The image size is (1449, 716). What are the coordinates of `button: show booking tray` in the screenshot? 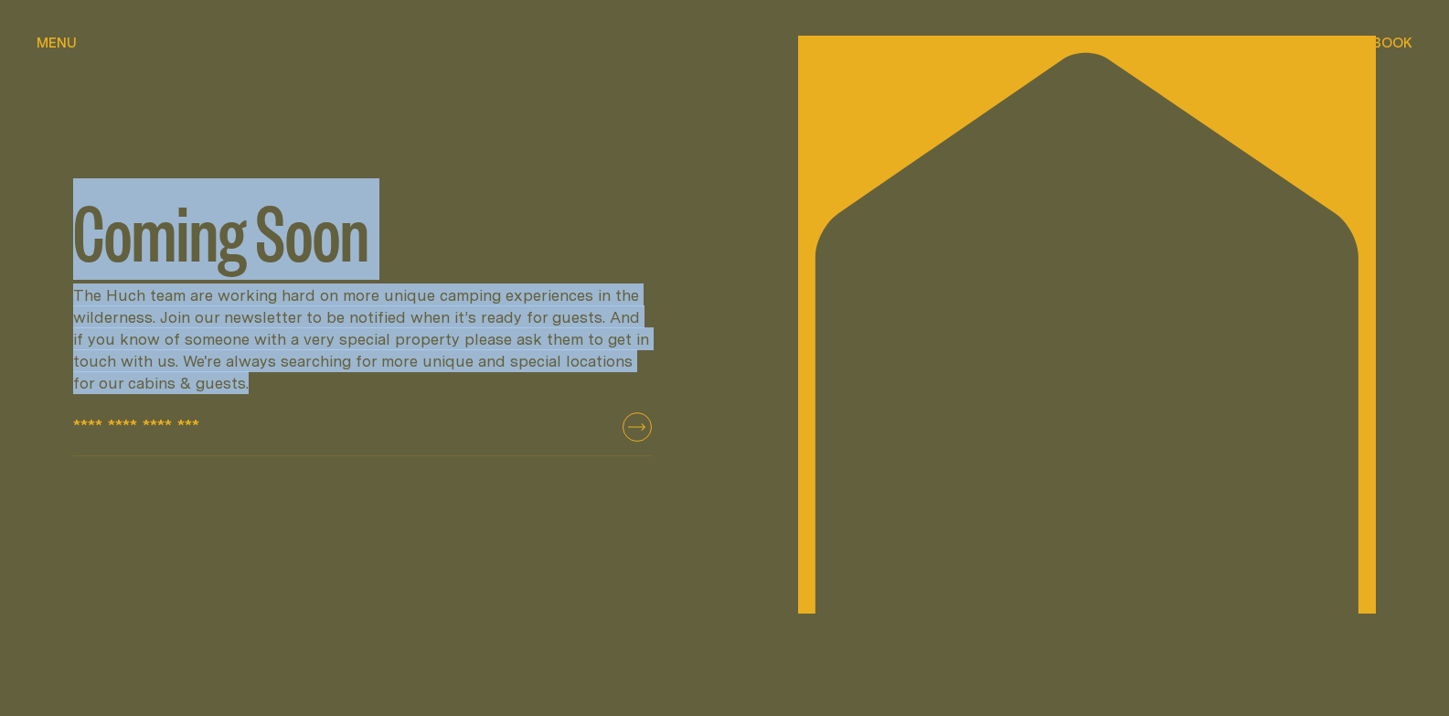 It's located at (1392, 44).